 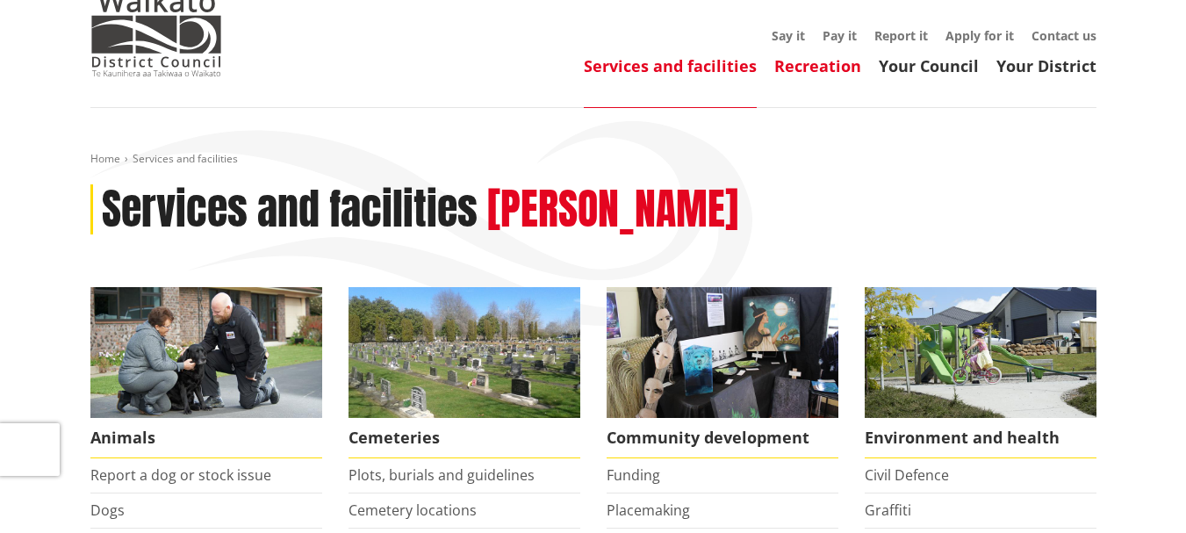 What do you see at coordinates (929, 66) in the screenshot?
I see `a: Your Council` at bounding box center [929, 66].